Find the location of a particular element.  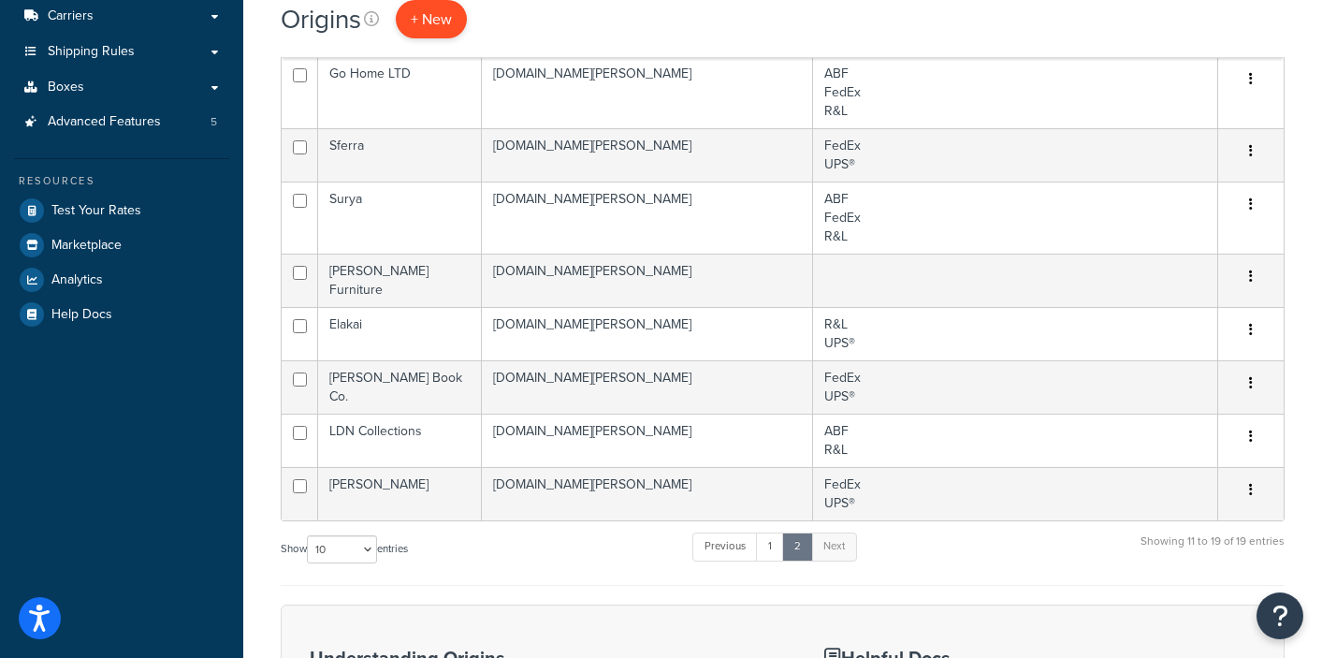

li: Test Your Rates is located at coordinates (122, 211).